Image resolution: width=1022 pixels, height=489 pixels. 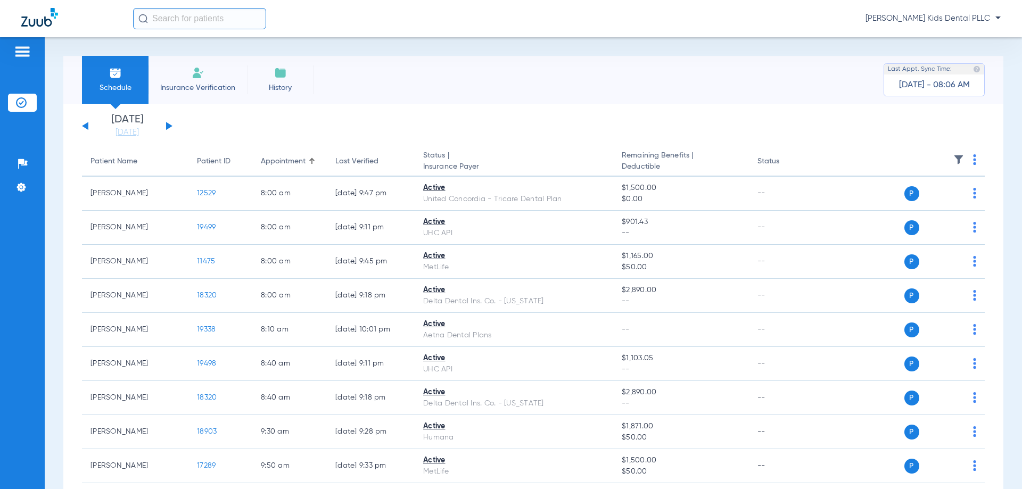 I want to click on span: 19499, so click(x=206, y=227).